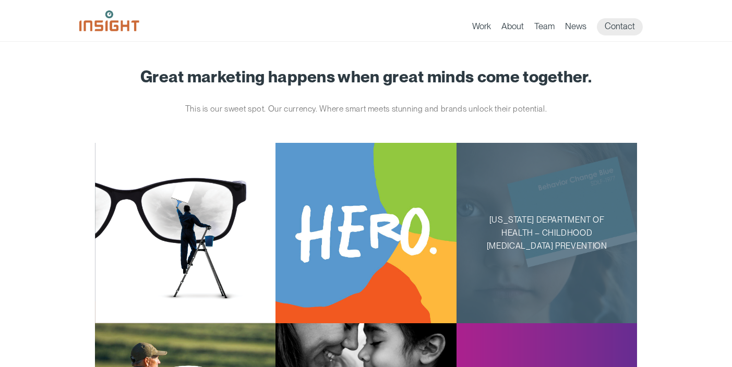 Image resolution: width=732 pixels, height=367 pixels. What do you see at coordinates (620, 27) in the screenshot?
I see `a: Contact` at bounding box center [620, 27].